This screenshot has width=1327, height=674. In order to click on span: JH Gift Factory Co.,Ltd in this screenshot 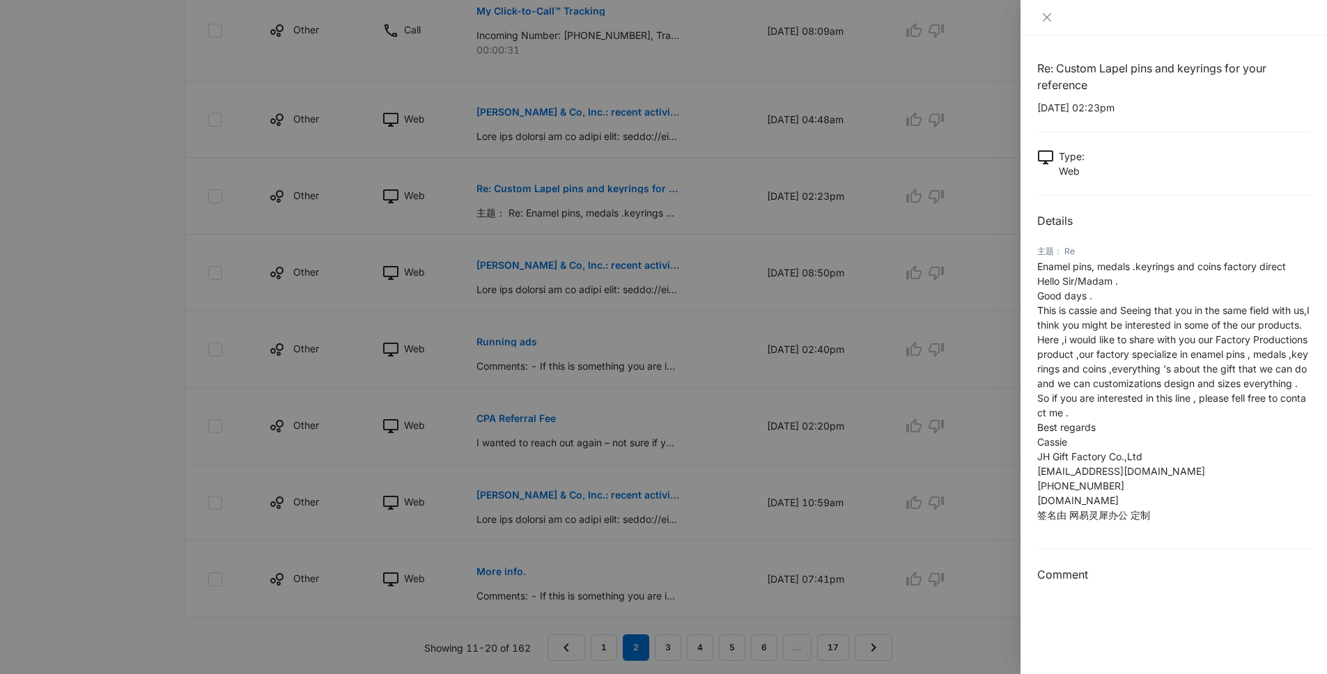, I will do `click(1089, 456)`.